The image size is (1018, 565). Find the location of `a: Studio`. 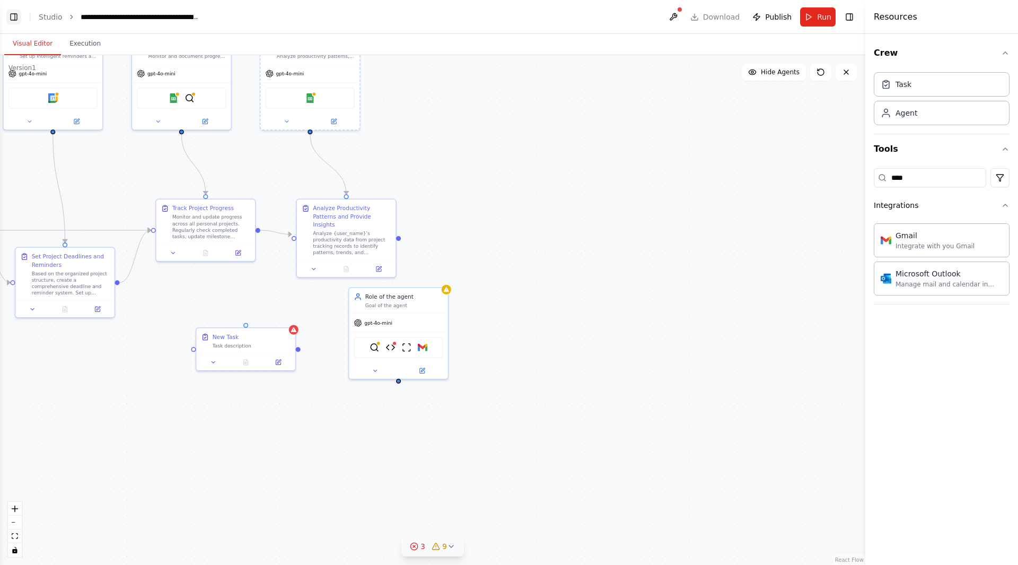

a: Studio is located at coordinates (50, 17).